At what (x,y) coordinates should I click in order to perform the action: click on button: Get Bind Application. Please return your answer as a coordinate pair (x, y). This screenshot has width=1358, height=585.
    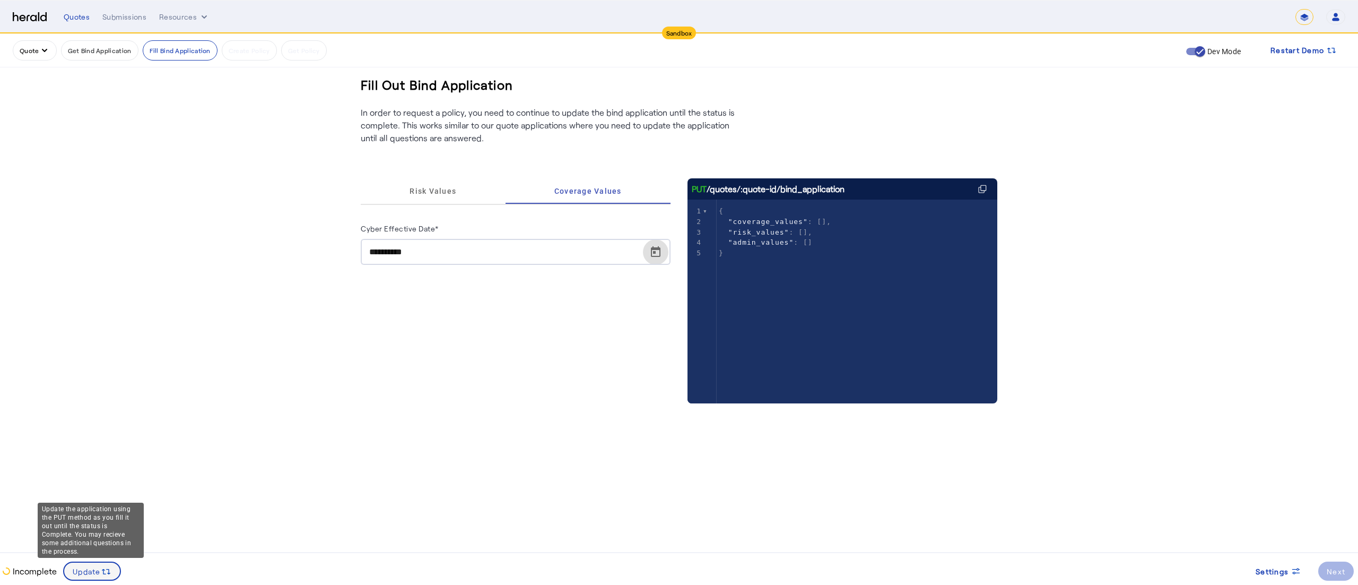
    Looking at the image, I should click on (100, 50).